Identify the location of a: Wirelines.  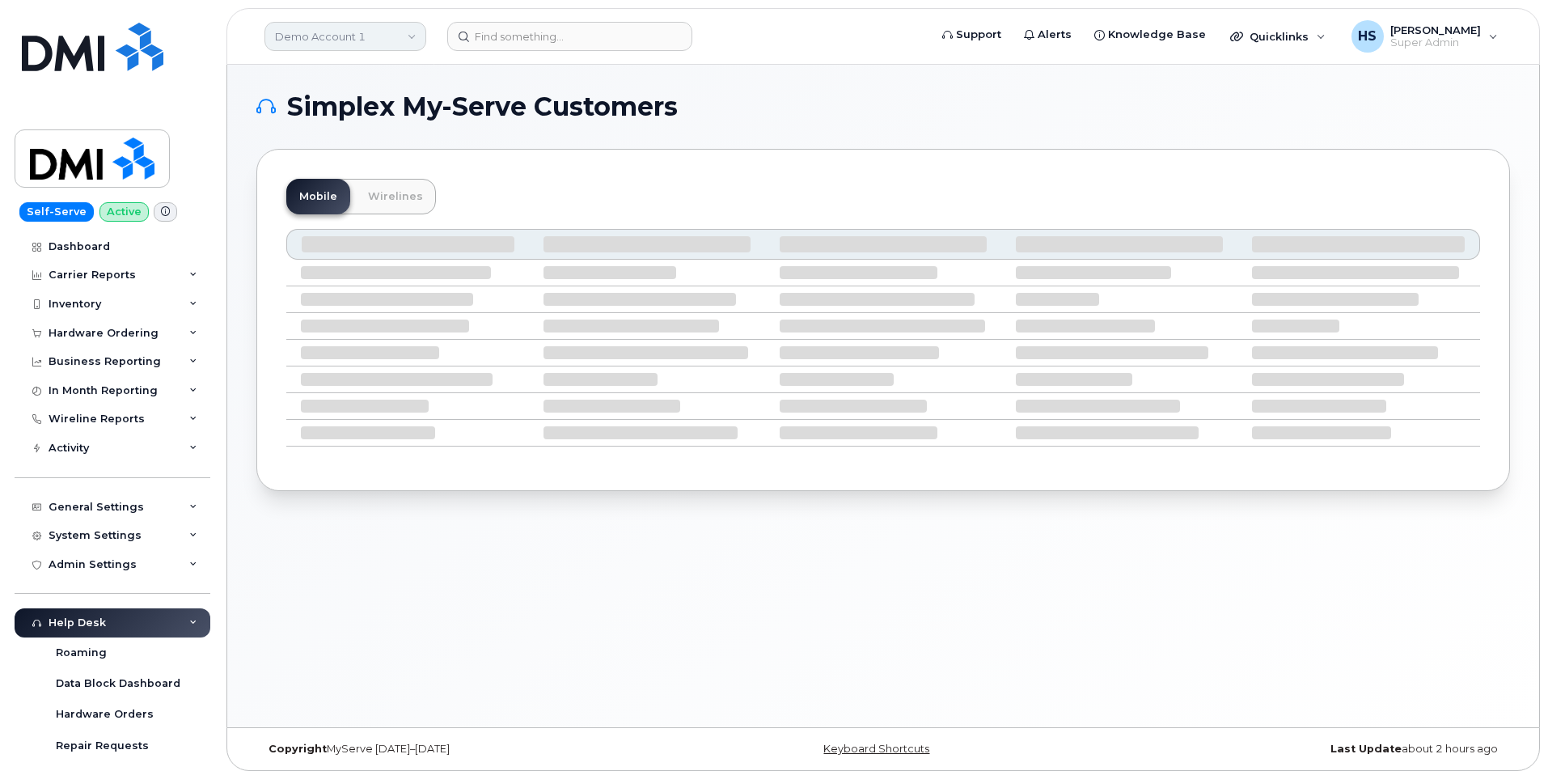
(396, 197).